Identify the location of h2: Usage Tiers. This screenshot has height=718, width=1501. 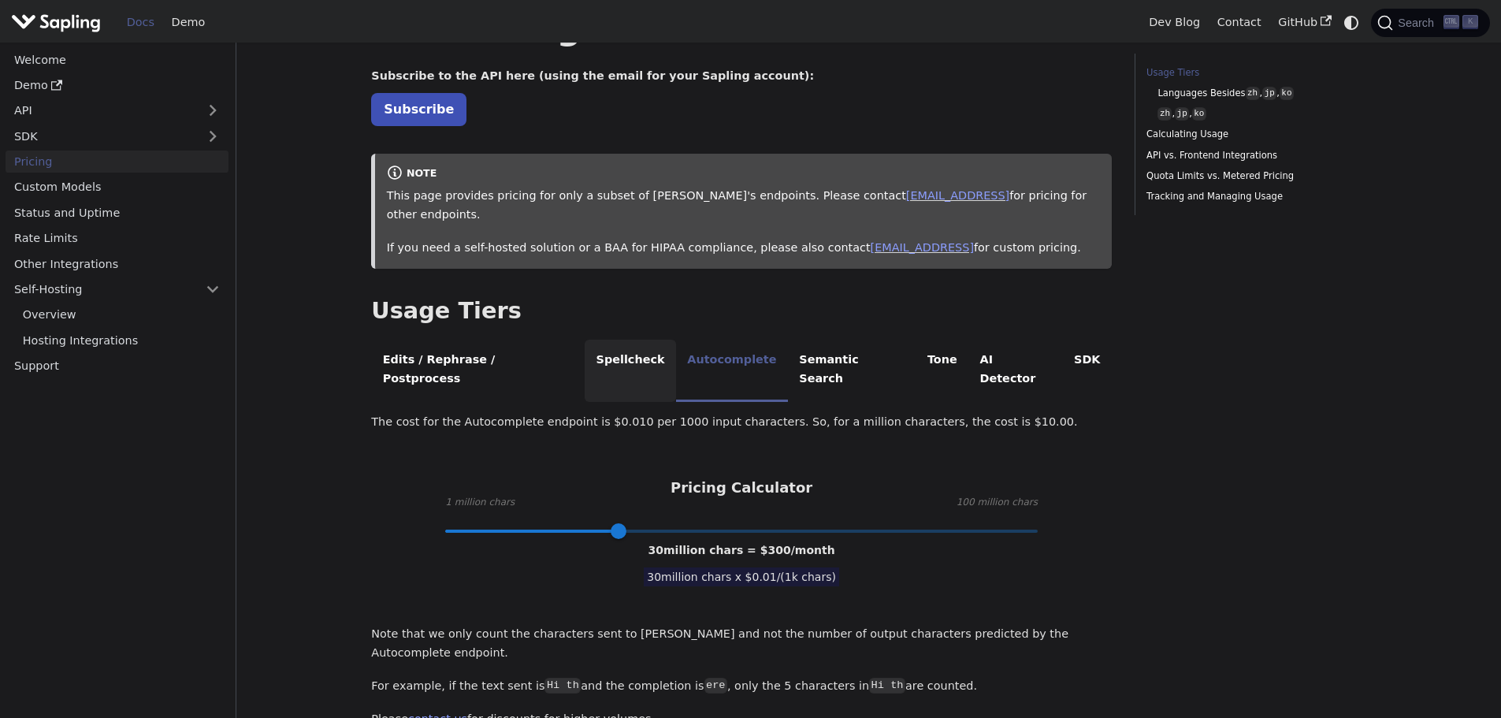
(742, 311).